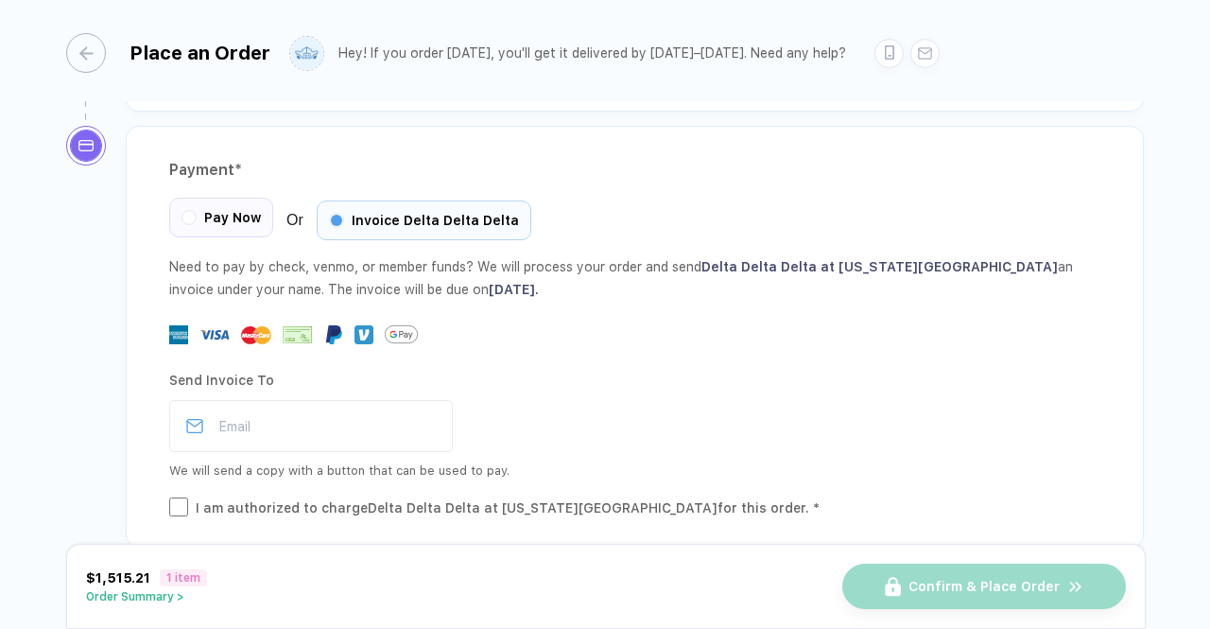 The width and height of the screenshot is (1210, 629). I want to click on div: Send Invoice To, so click(634, 380).